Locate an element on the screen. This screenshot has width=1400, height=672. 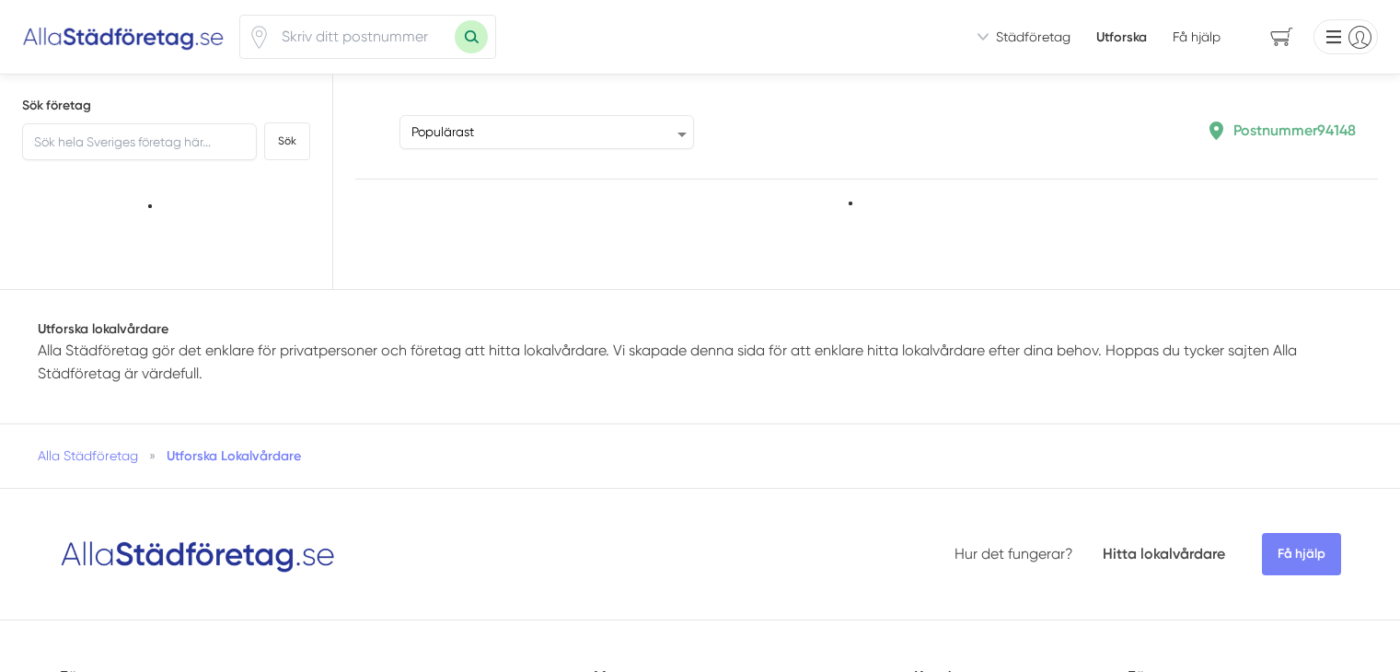
input: Sök hela Sveriges företag här... is located at coordinates (139, 142).